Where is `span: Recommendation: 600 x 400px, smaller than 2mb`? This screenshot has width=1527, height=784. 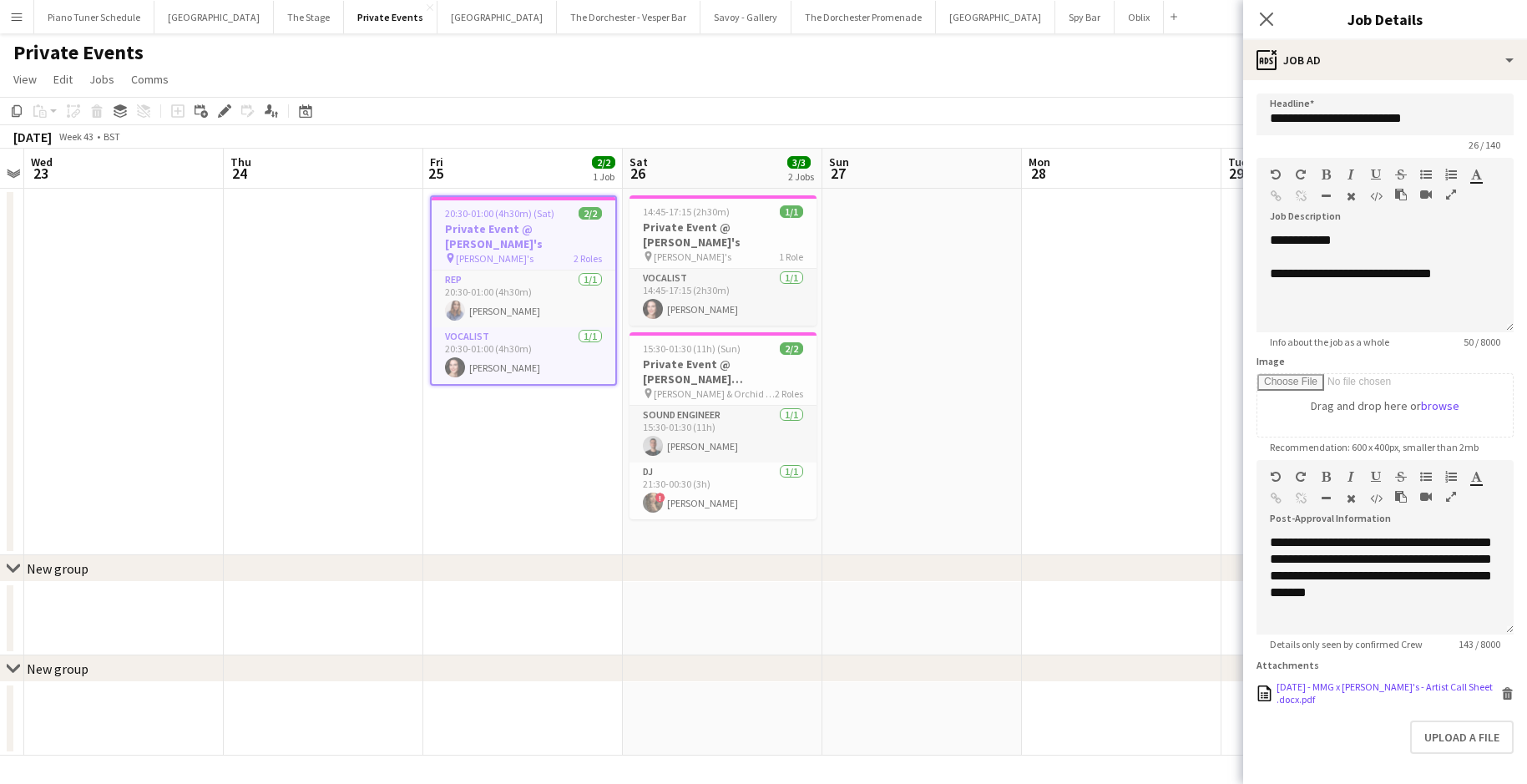 span: Recommendation: 600 x 400px, smaller than 2mb is located at coordinates (1375, 446).